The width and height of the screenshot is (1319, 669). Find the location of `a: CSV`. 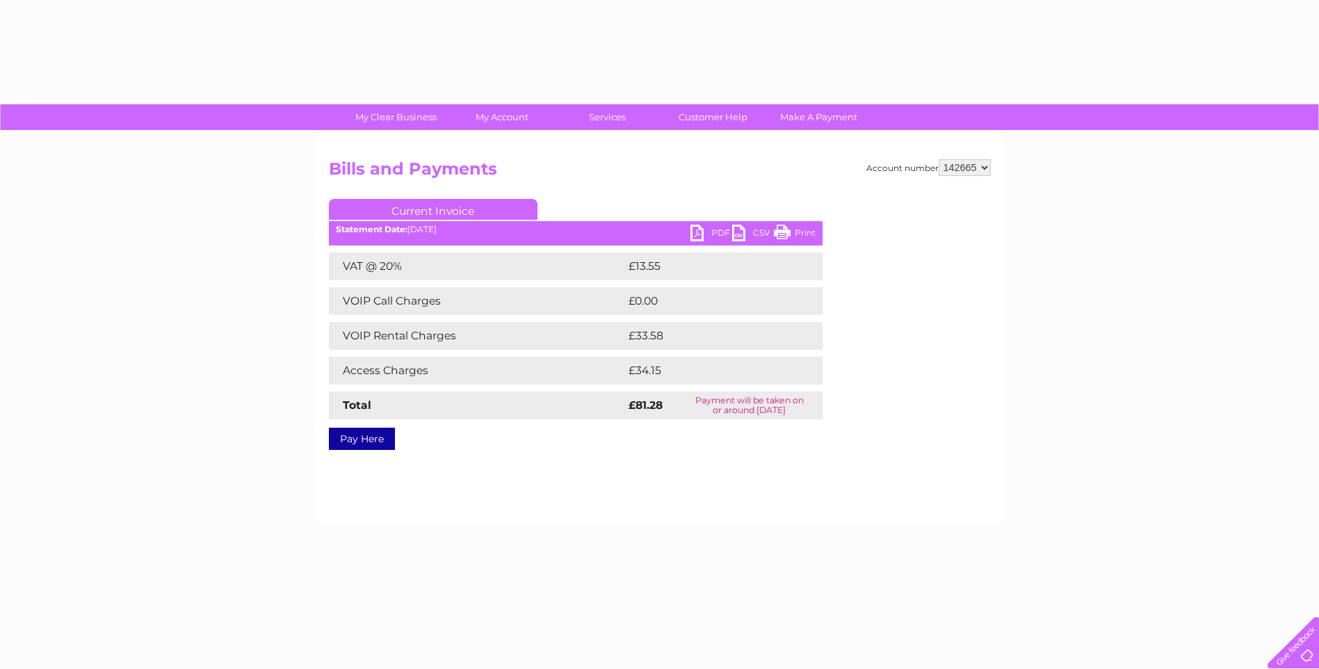

a: CSV is located at coordinates (753, 234).